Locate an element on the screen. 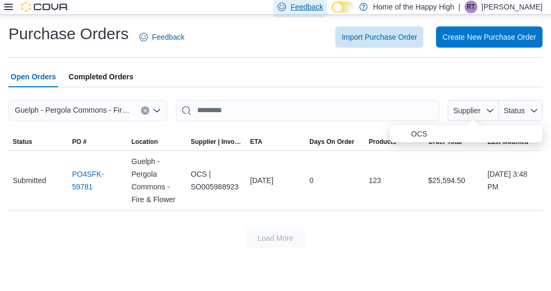 The width and height of the screenshot is (551, 291). span: Open Orders is located at coordinates (33, 77).